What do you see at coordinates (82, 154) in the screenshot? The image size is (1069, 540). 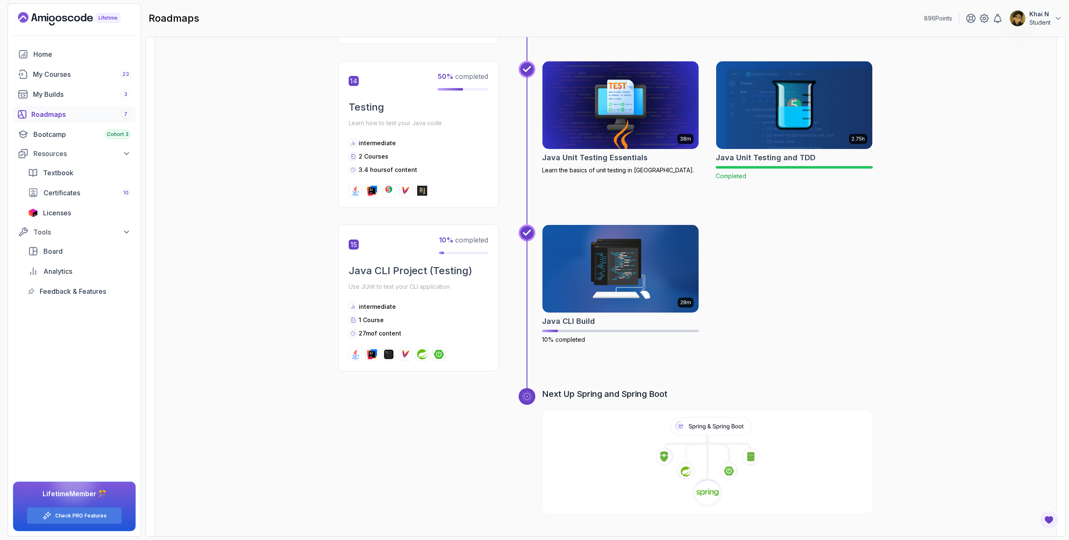 I see `div: Resources` at bounding box center [82, 154].